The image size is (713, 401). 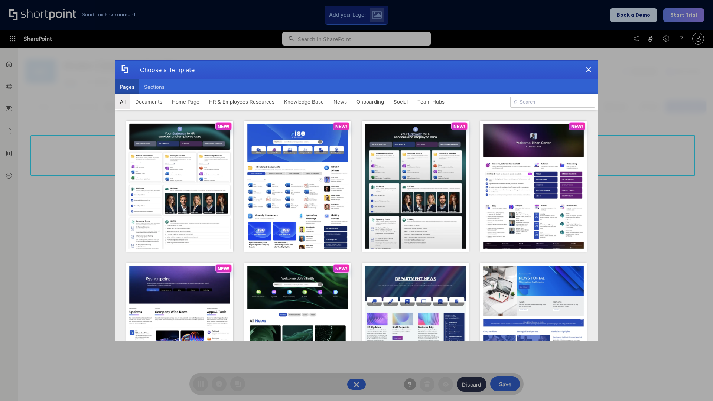 I want to click on div: template selector, so click(x=356, y=200).